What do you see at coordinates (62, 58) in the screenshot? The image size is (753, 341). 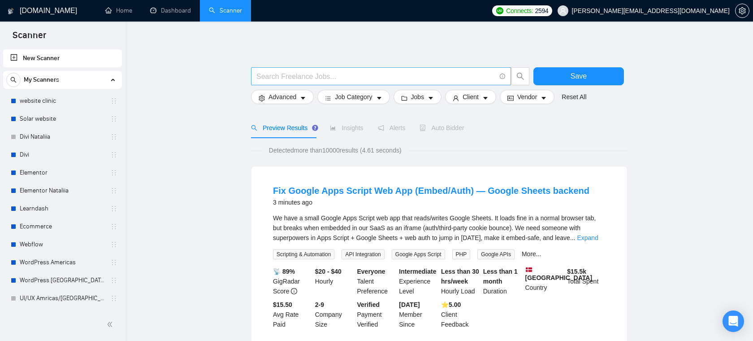 I see `a: New Scanner` at bounding box center [62, 58].